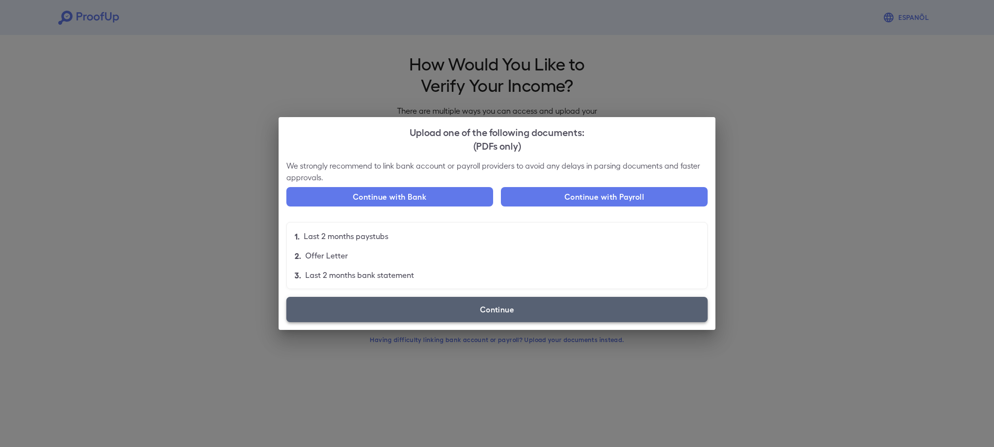 The width and height of the screenshot is (994, 447). I want to click on p: Offer Letter, so click(327, 255).